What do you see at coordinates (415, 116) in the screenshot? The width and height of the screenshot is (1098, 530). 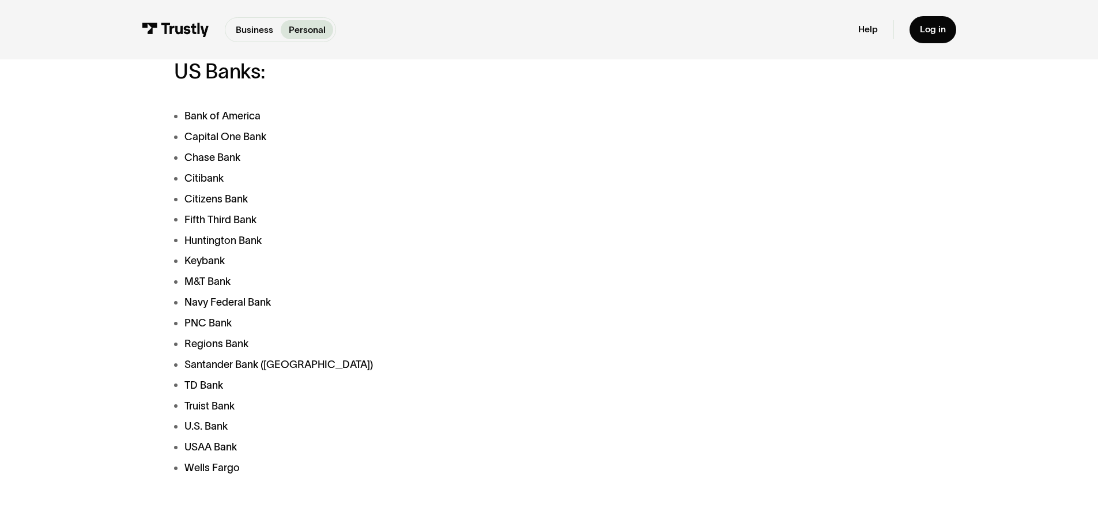 I see `li: Bank of America` at bounding box center [415, 116].